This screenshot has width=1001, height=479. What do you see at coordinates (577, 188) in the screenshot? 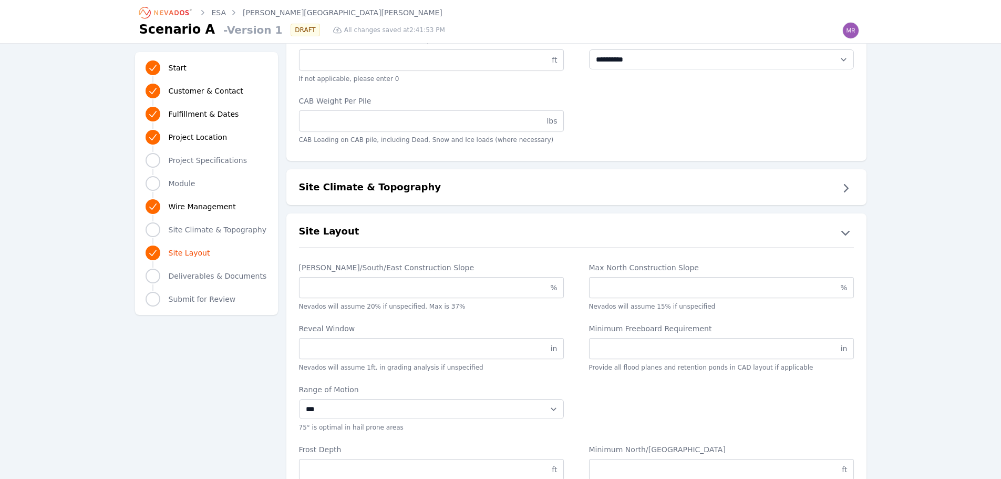
I see `button: Site Climate & Topography` at bounding box center [577, 188].